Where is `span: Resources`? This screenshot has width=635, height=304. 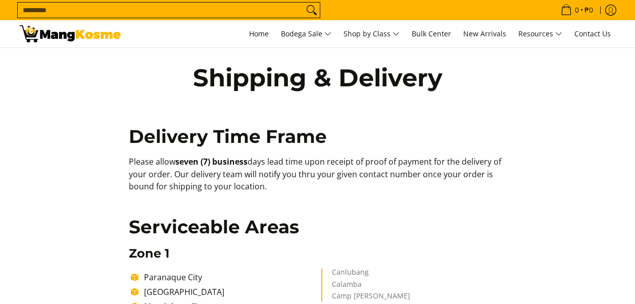 span: Resources is located at coordinates (540, 34).